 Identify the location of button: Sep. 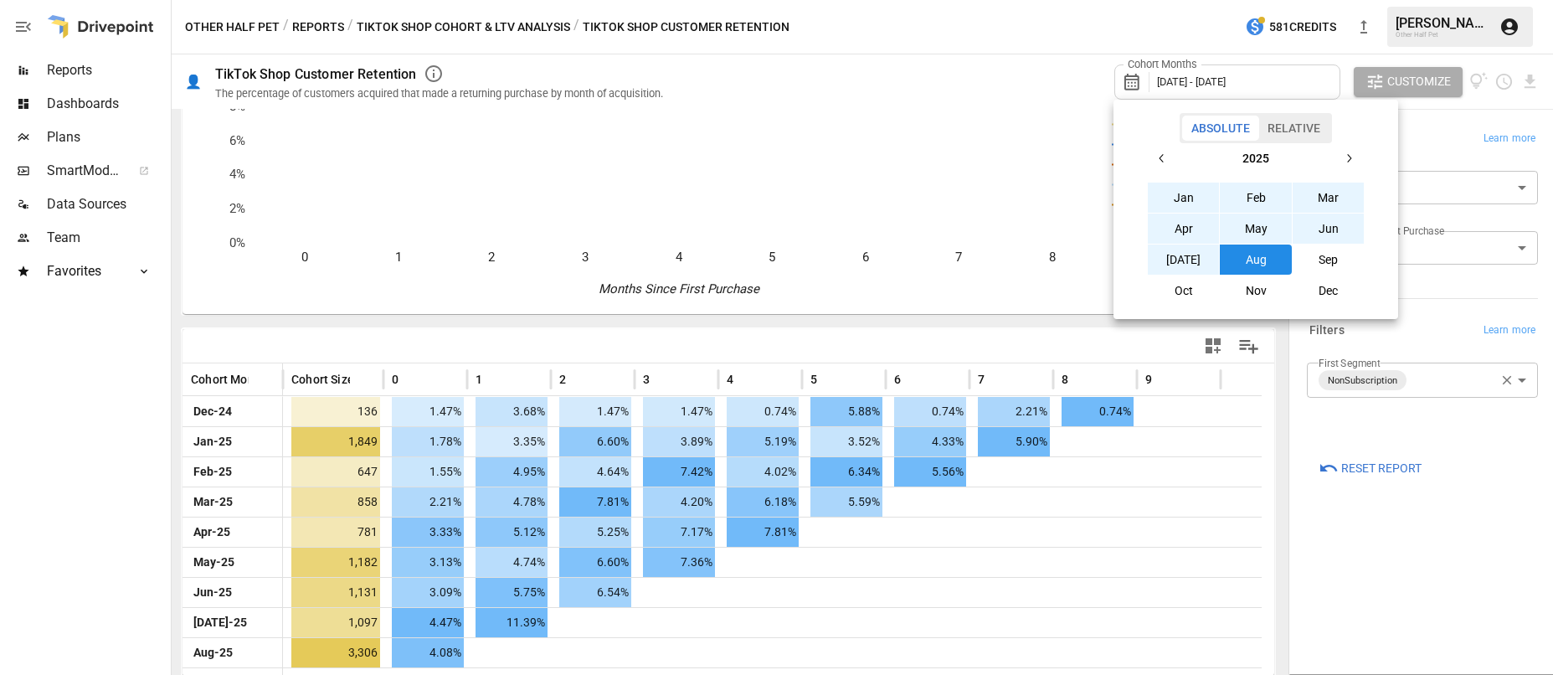
(1329, 260).